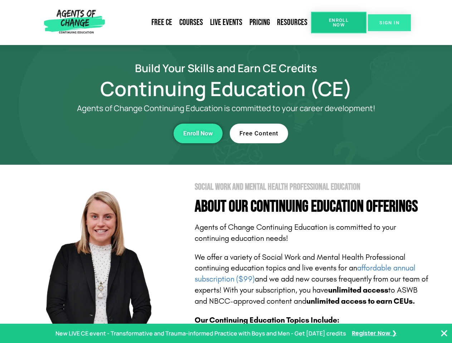 Image resolution: width=452 pixels, height=343 pixels. I want to click on b: unlimited access, so click(358, 290).